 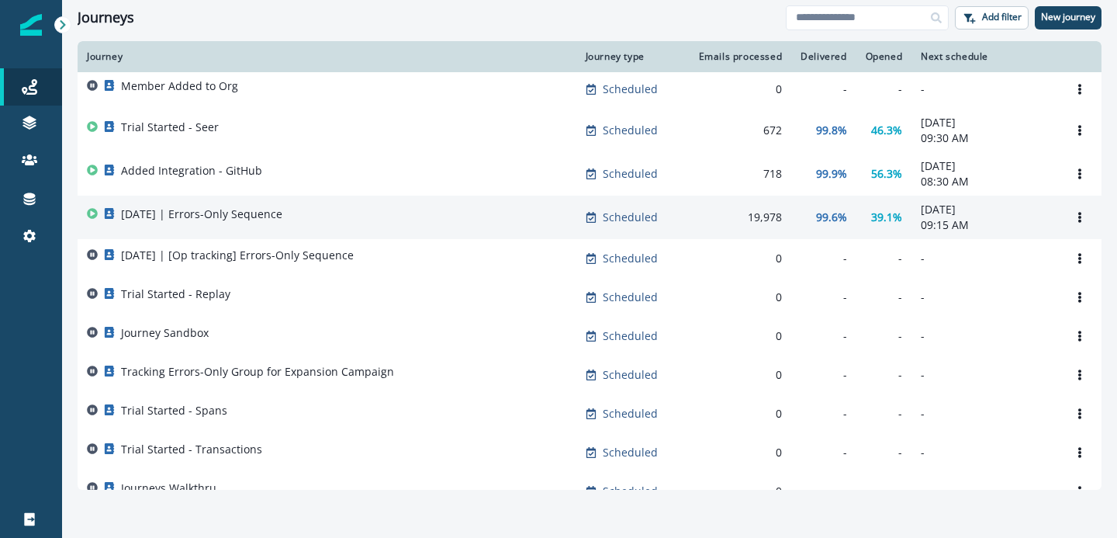 I want to click on p: Trial Started - Transactions, so click(x=192, y=449).